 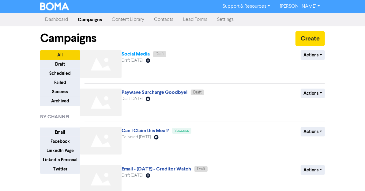 What do you see at coordinates (60, 101) in the screenshot?
I see `button: Archived` at bounding box center [60, 101].